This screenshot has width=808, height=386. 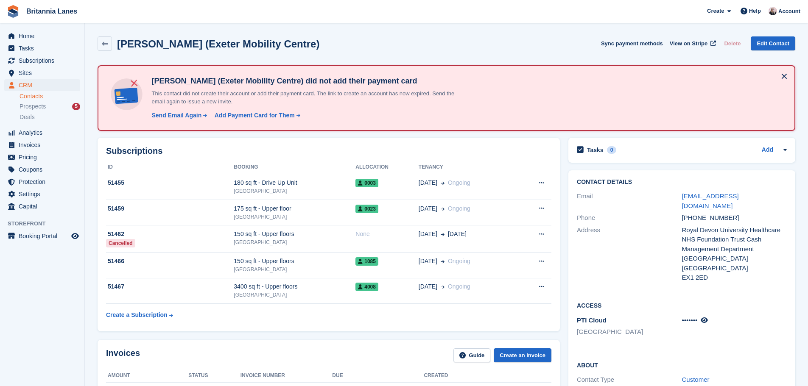 I want to click on a: Add Payment Card for Them, so click(x=256, y=115).